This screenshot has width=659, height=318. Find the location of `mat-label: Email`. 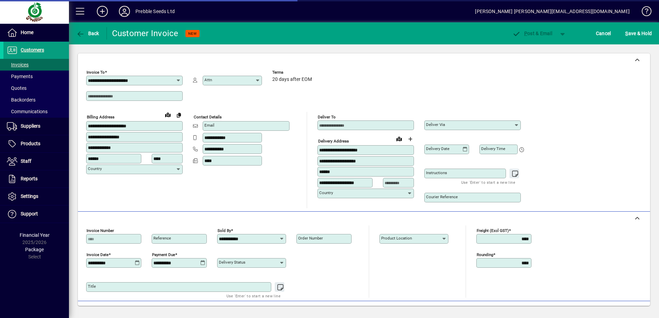

mat-label: Email is located at coordinates (209, 125).